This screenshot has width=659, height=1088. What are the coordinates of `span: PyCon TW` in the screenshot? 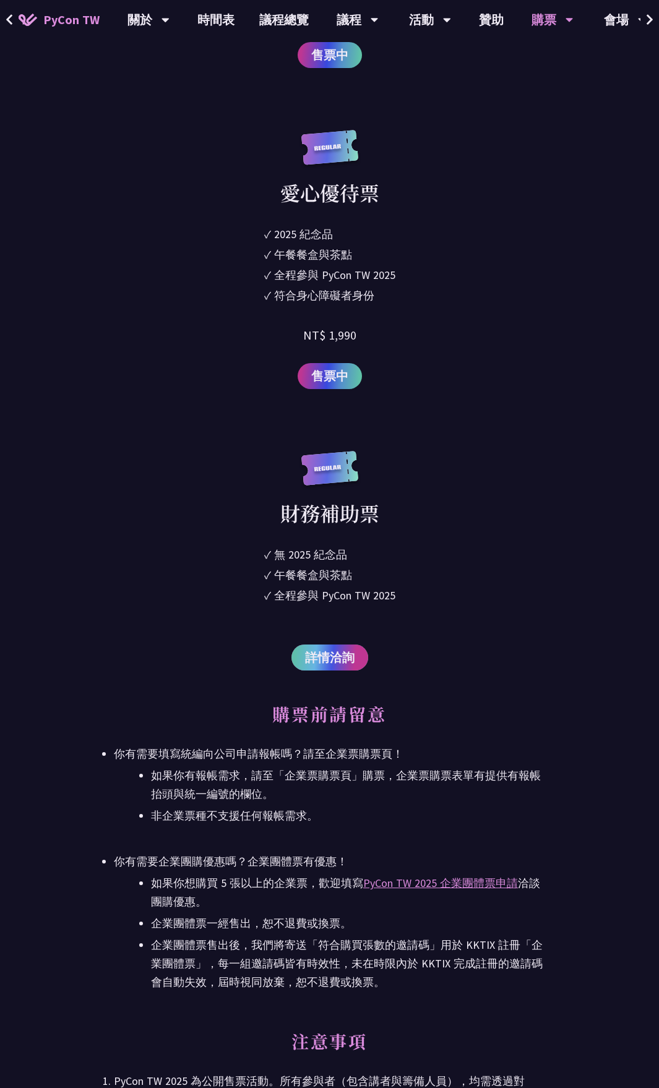 It's located at (71, 20).